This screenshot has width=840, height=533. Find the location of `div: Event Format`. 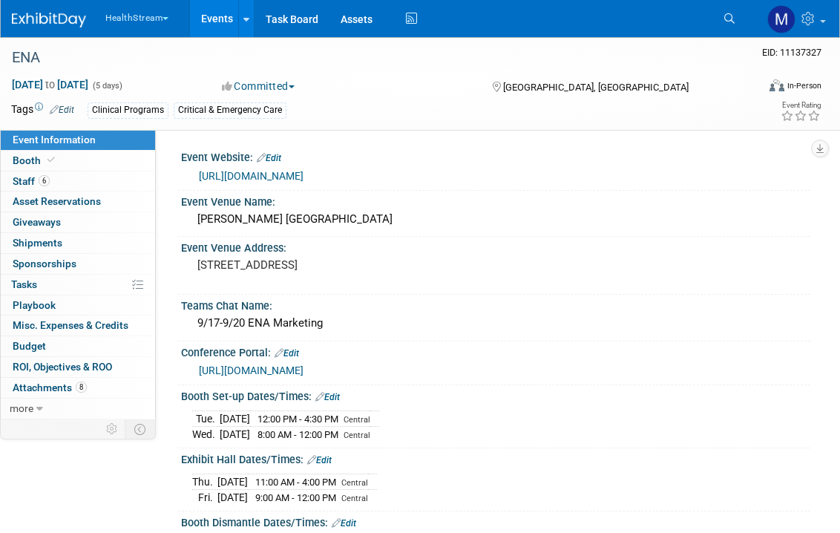

div: Event Format is located at coordinates (759, 88).